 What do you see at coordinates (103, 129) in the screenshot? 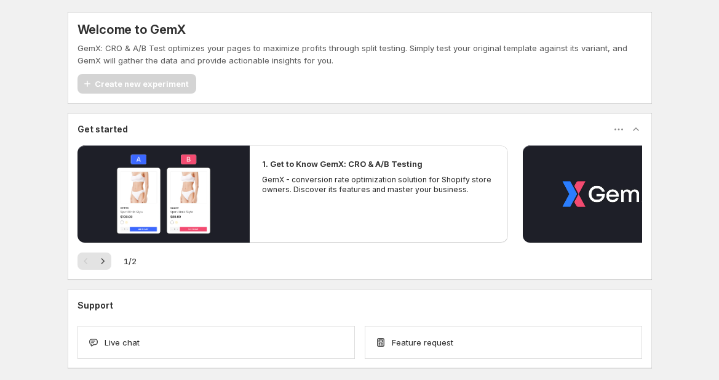
I see `h3: Get started` at bounding box center [103, 129].